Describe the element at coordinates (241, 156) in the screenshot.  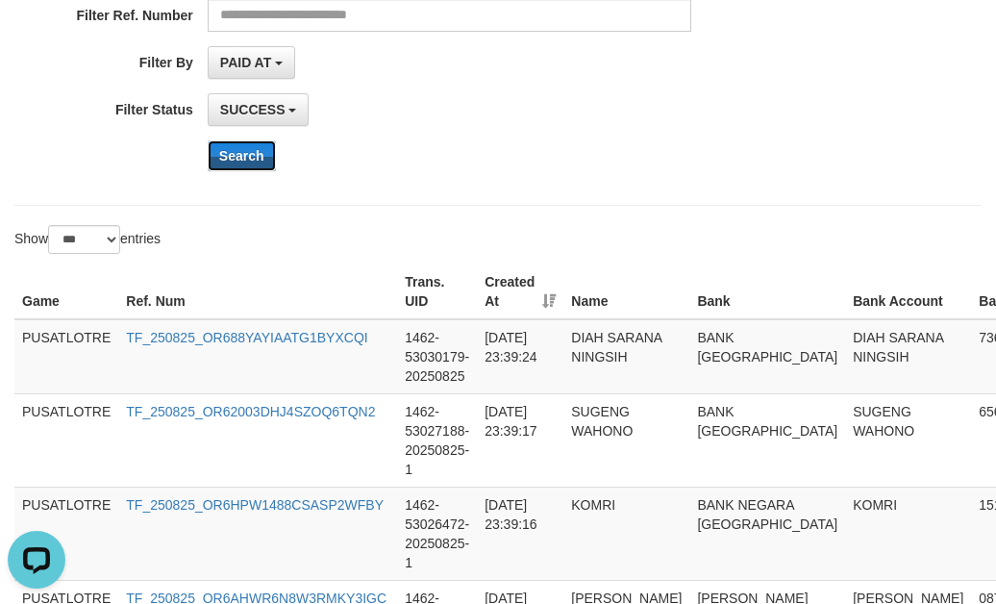
I see `button: Search` at that location.